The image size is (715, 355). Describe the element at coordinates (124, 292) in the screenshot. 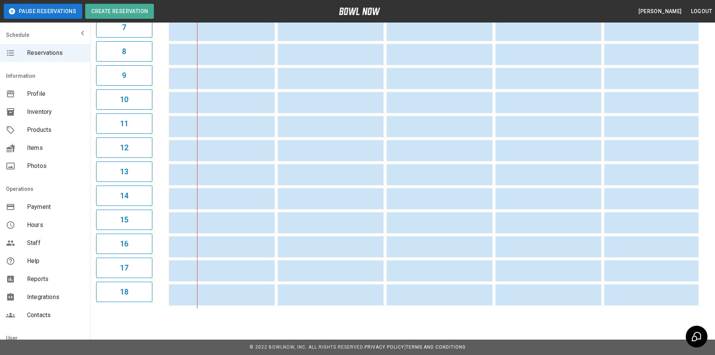

I see `button: 18` at that location.